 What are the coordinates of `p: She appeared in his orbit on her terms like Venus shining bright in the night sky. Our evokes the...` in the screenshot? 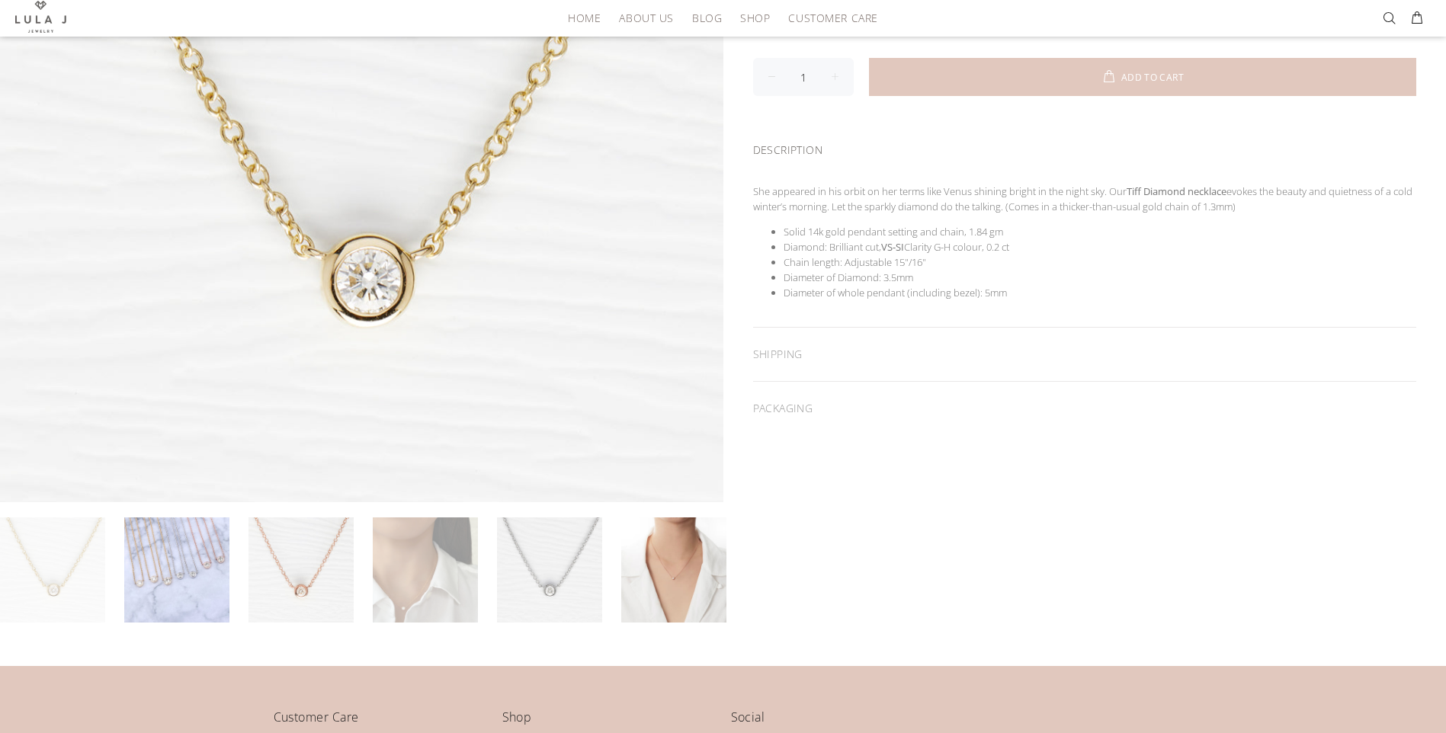 It's located at (1084, 199).